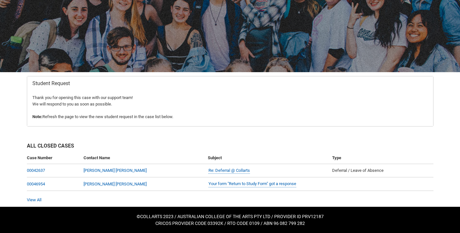  I want to click on th: Case Number, so click(54, 158).